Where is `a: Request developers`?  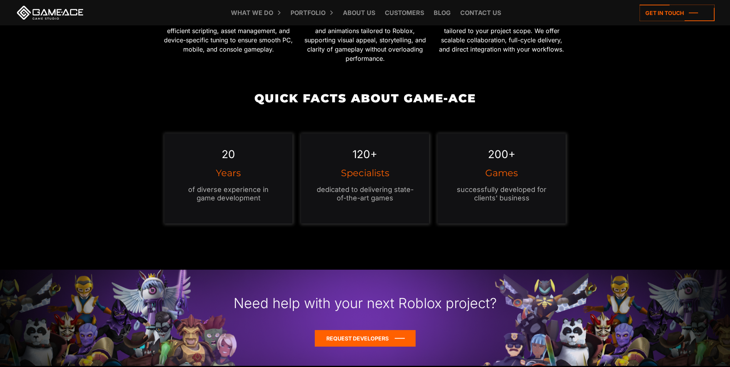
a: Request developers is located at coordinates (365, 338).